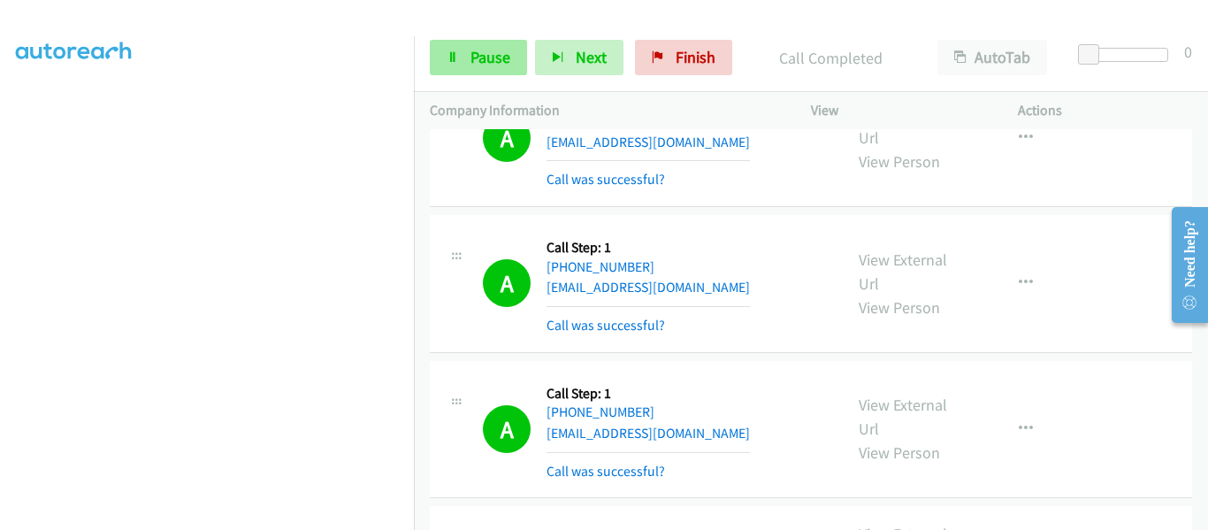  What do you see at coordinates (479, 57) in the screenshot?
I see `a: Pause` at bounding box center [479, 57].